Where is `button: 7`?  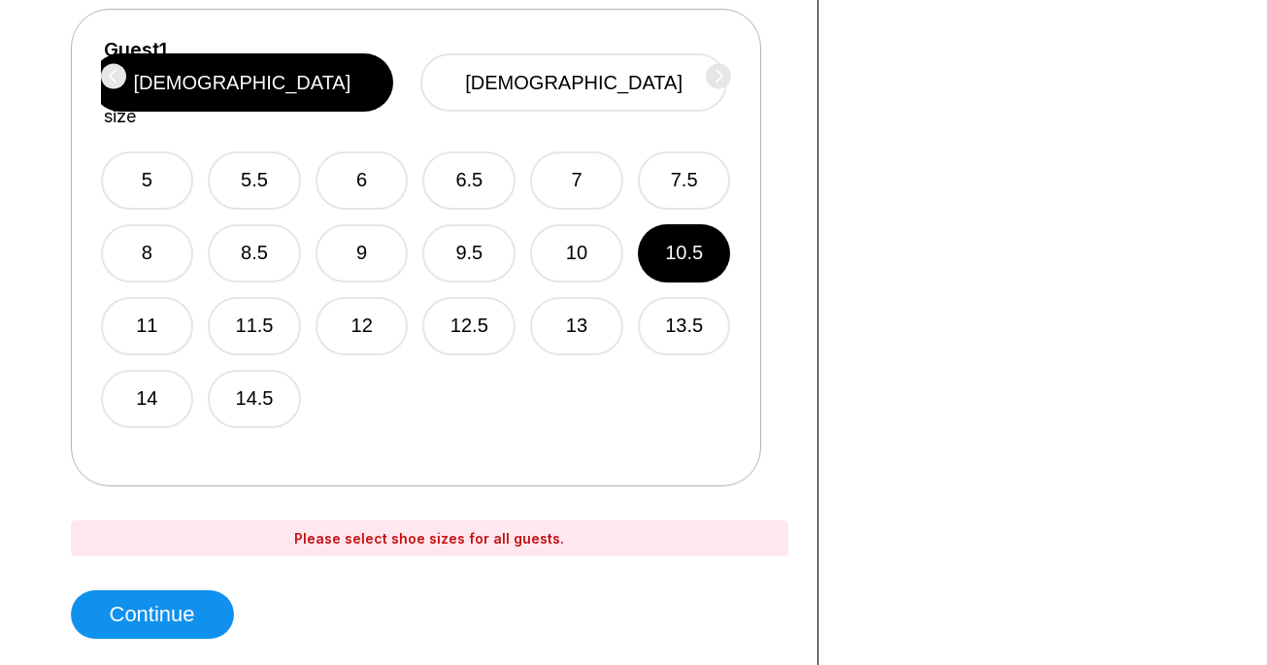 button: 7 is located at coordinates (577, 181).